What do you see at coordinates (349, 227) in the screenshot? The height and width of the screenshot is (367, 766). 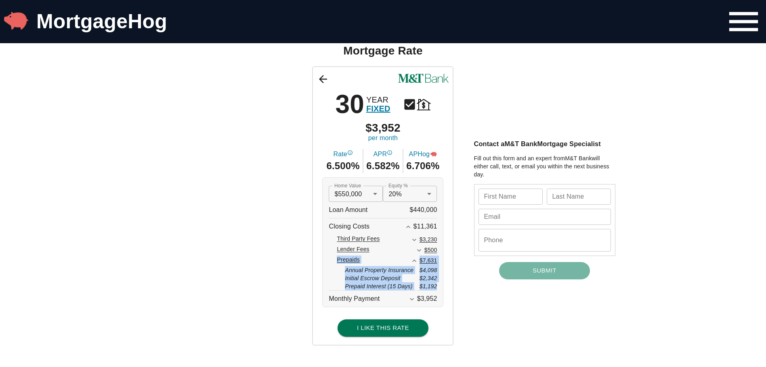 I see `span: Closing Costs` at bounding box center [349, 227].